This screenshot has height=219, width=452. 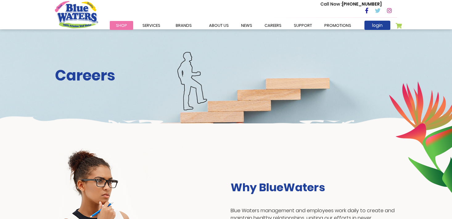 I want to click on img: career-intro-leaves.png, so click(x=420, y=137).